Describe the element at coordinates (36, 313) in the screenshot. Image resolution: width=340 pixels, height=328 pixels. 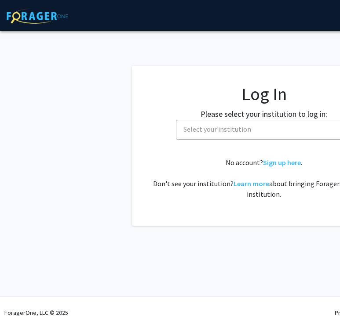
I see `div: ForagerOne, LLC © 2025` at that location.